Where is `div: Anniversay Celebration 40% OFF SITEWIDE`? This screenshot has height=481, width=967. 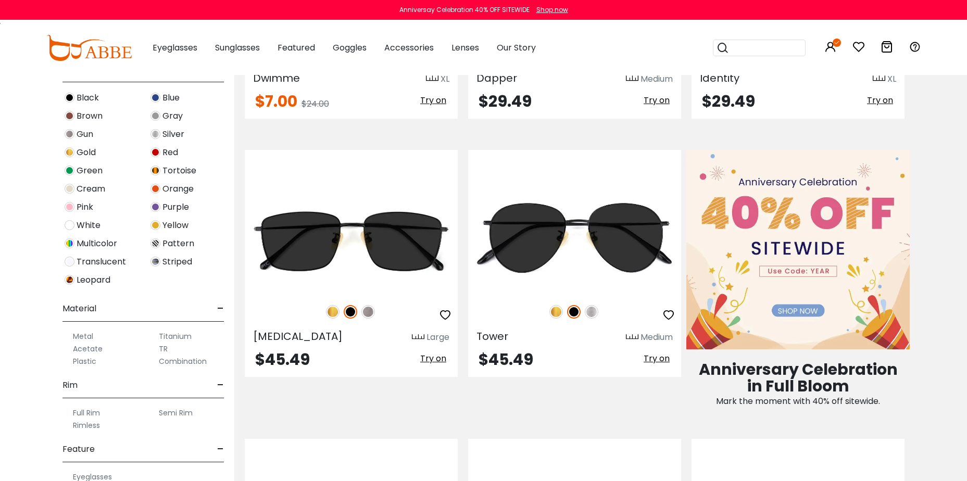 div: Anniversay Celebration 40% OFF SITEWIDE is located at coordinates (465, 10).